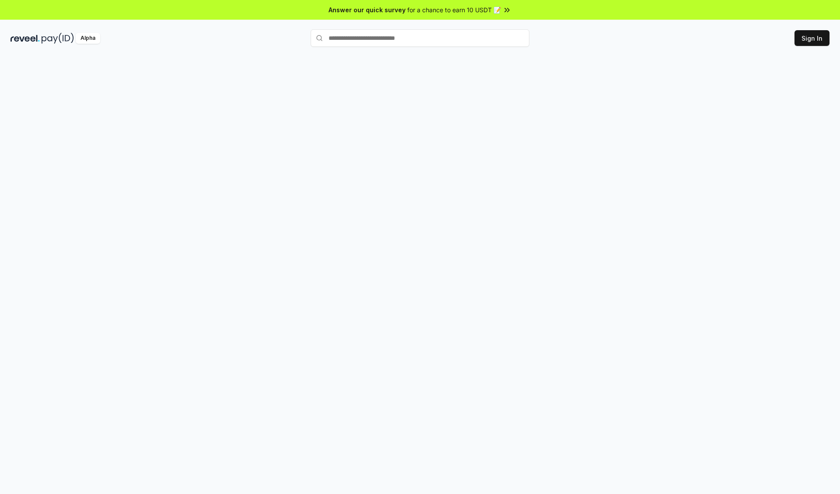 The width and height of the screenshot is (840, 494). What do you see at coordinates (25, 38) in the screenshot?
I see `img: reveel_dark` at bounding box center [25, 38].